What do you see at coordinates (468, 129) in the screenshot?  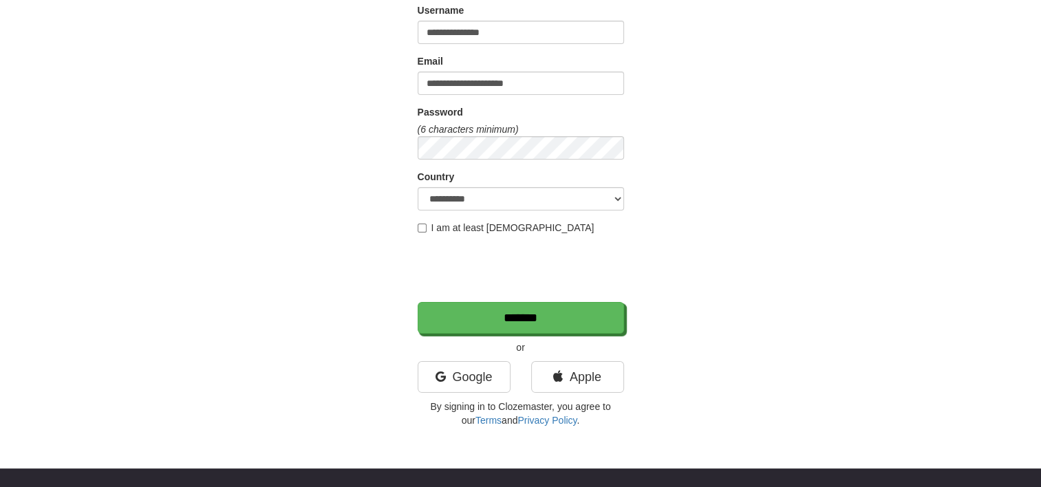 I see `em: (6 characters minimum)` at bounding box center [468, 129].